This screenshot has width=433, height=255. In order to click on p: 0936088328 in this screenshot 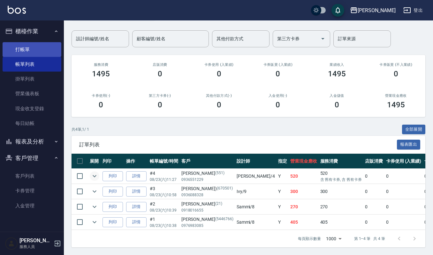, I will do `click(207, 195)`.